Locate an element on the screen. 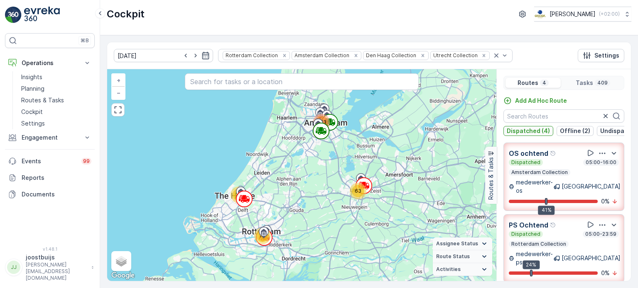 The width and height of the screenshot is (638, 288). img: basis-logo_rgb2x.png is located at coordinates (540, 14).